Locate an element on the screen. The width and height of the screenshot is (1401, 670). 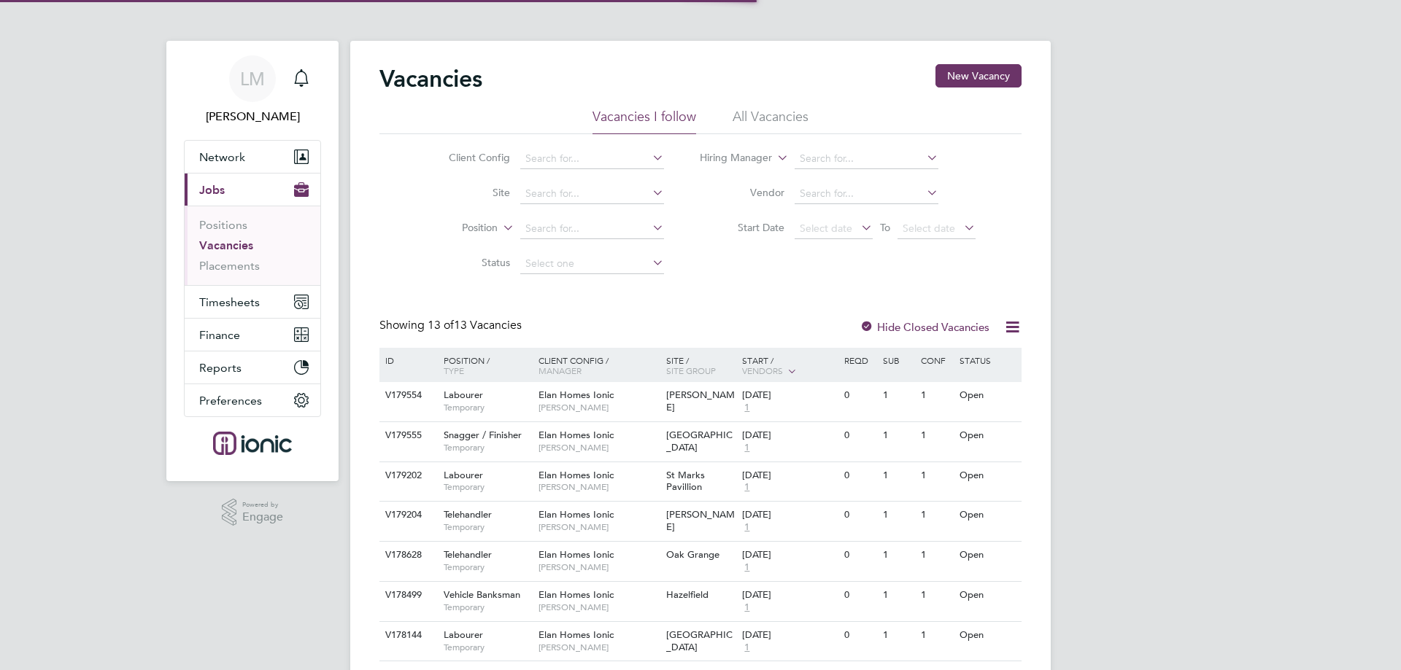
label: Client Config is located at coordinates (468, 158).